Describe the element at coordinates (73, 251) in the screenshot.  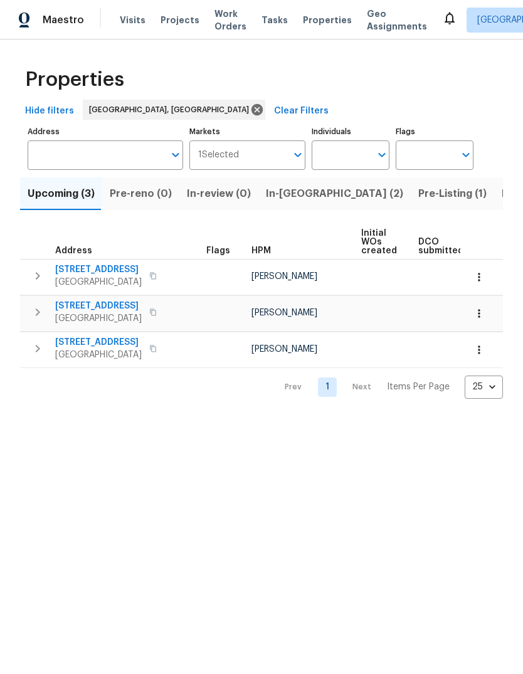
I see `span: Address` at that location.